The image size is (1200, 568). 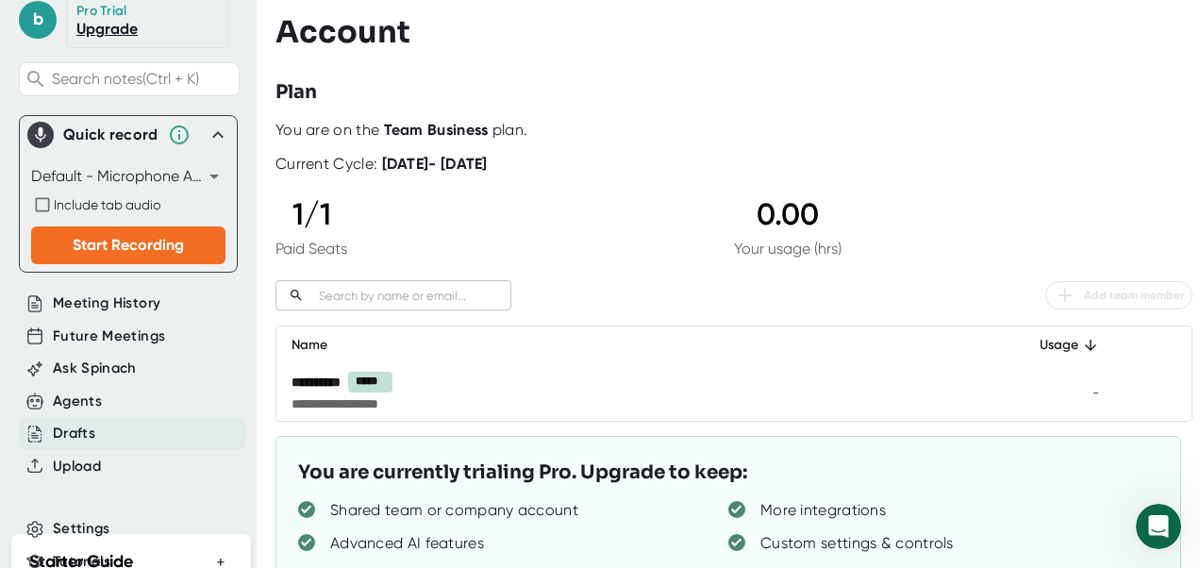 What do you see at coordinates (109, 336) in the screenshot?
I see `span: Future Meetings` at bounding box center [109, 336].